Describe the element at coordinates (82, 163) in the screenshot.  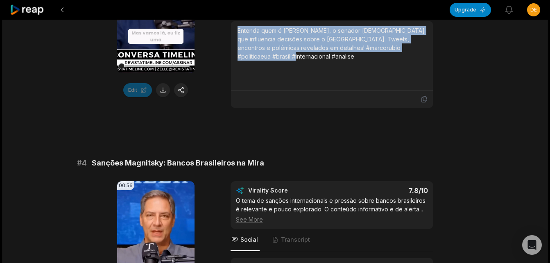
I see `span: # 4` at that location.